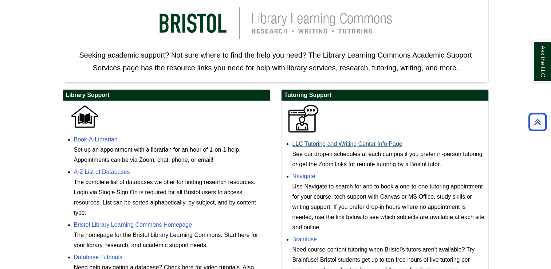 Image resolution: width=551 pixels, height=269 pixels. I want to click on a: LLC Tutoring and Writing Center Info Page, so click(347, 143).